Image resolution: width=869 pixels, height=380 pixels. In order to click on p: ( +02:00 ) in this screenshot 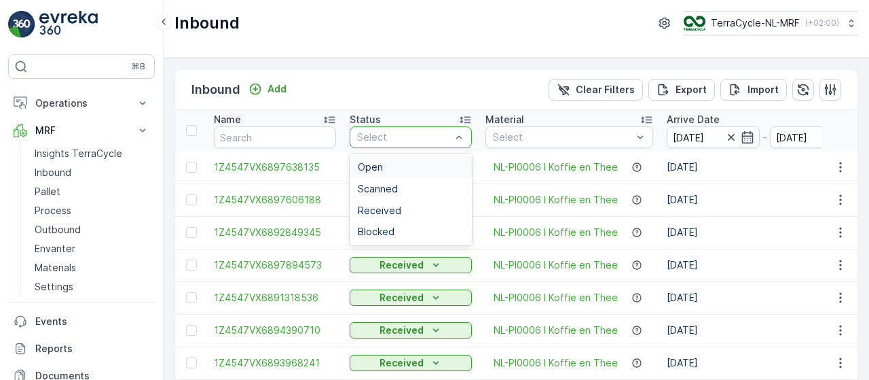, I will do `click(822, 23)`.